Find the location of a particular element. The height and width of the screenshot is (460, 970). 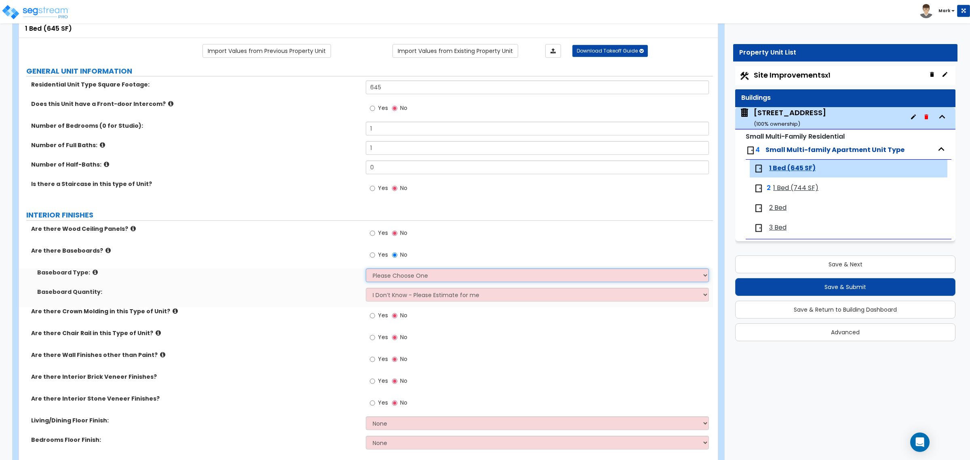

a: Import the dynamic attribute values from previous properties. is located at coordinates (267, 51).